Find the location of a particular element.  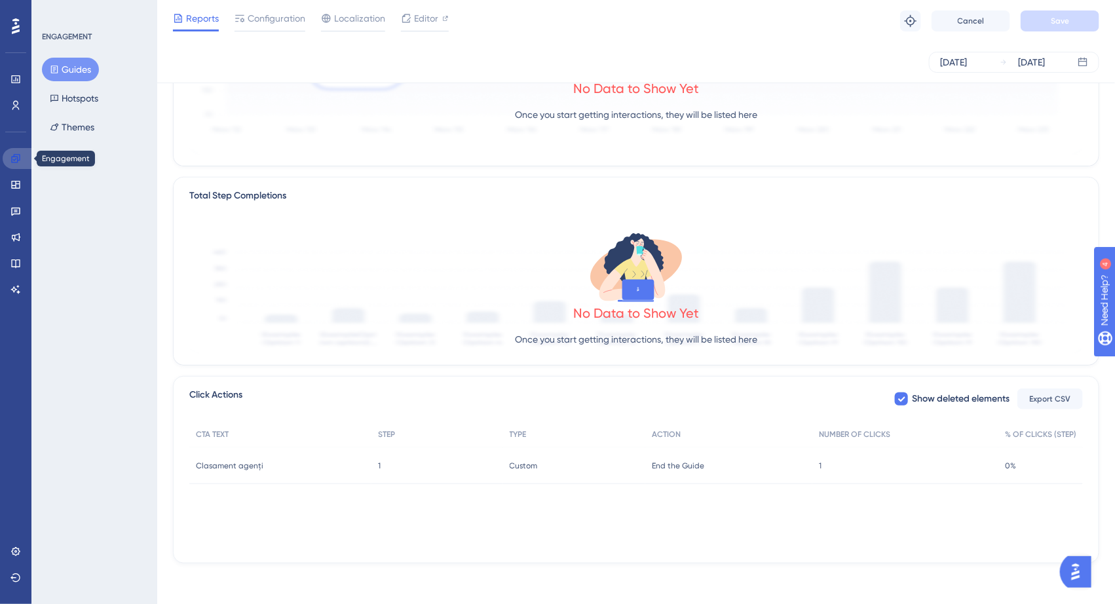

span: Localization is located at coordinates (360, 18).